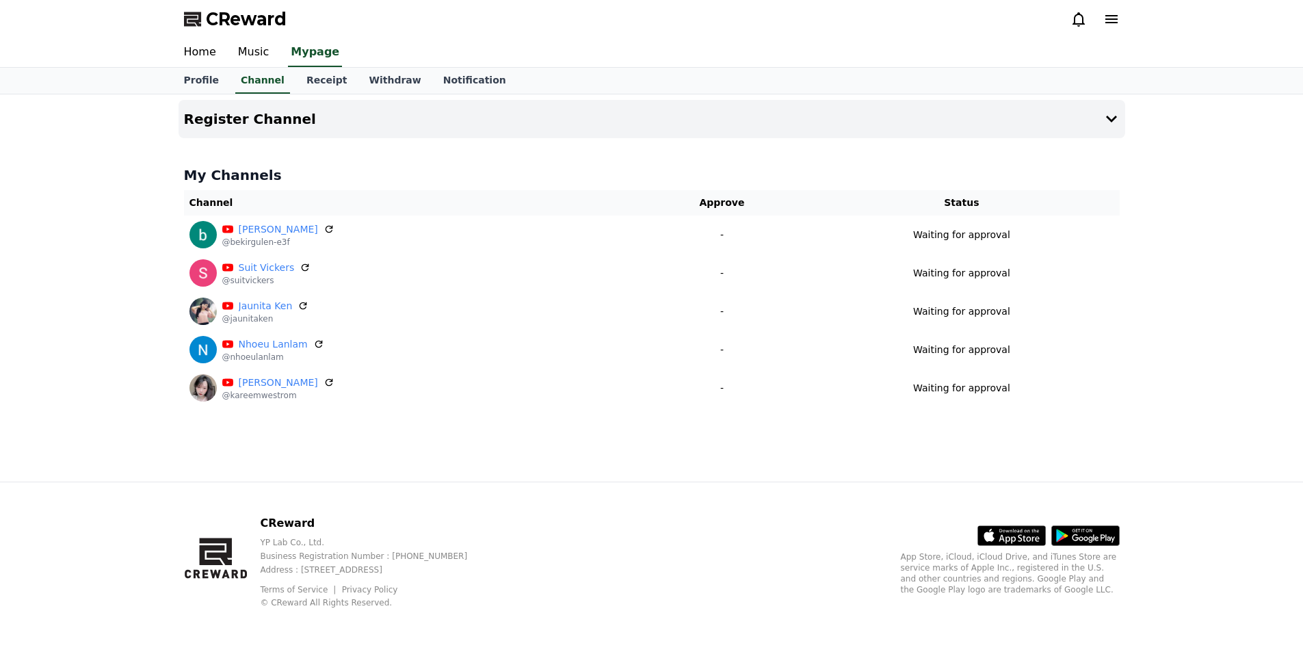  Describe the element at coordinates (278, 395) in the screenshot. I see `p: @kareemwestrom` at that location.